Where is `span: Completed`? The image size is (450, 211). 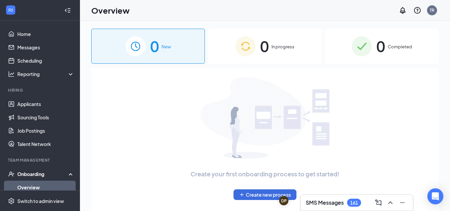
span: Completed is located at coordinates (399, 47).